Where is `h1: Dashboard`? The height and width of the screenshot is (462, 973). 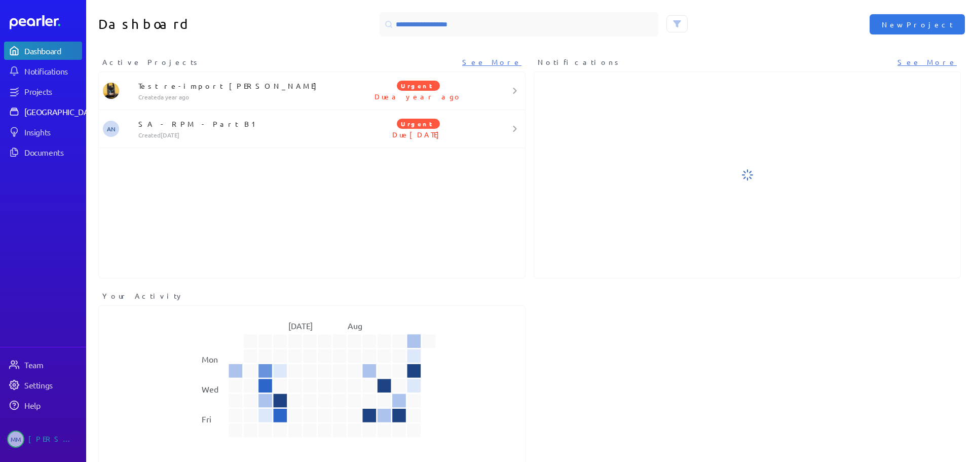
h1: Dashboard is located at coordinates (203, 24).